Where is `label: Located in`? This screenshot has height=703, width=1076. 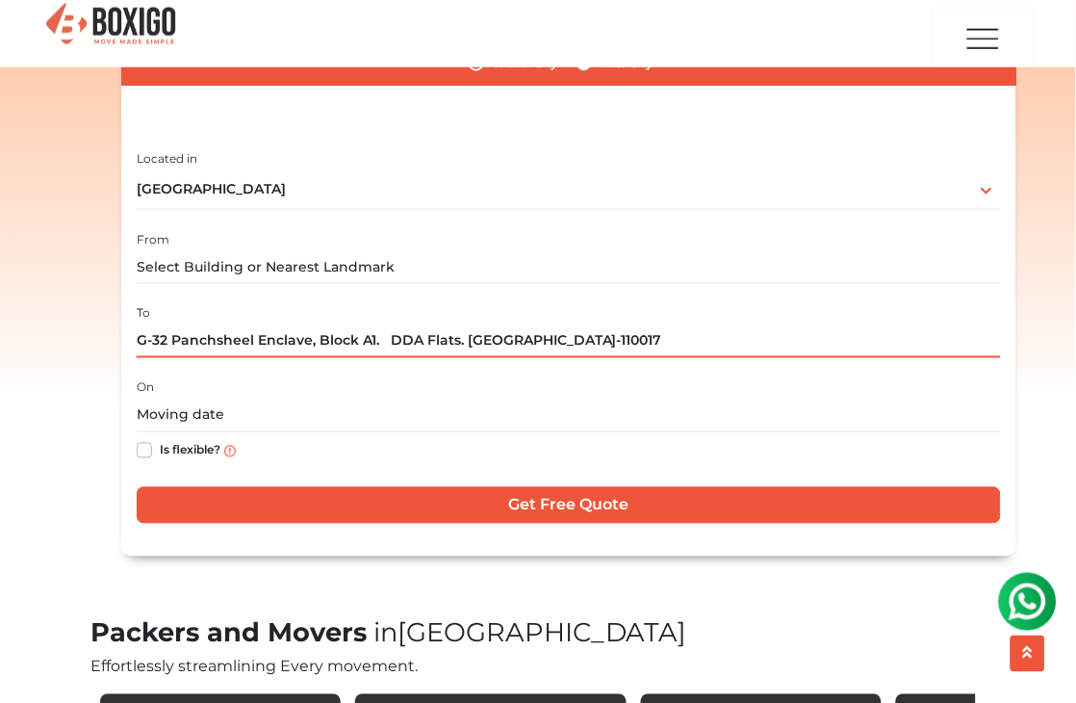
label: Located in is located at coordinates (167, 159).